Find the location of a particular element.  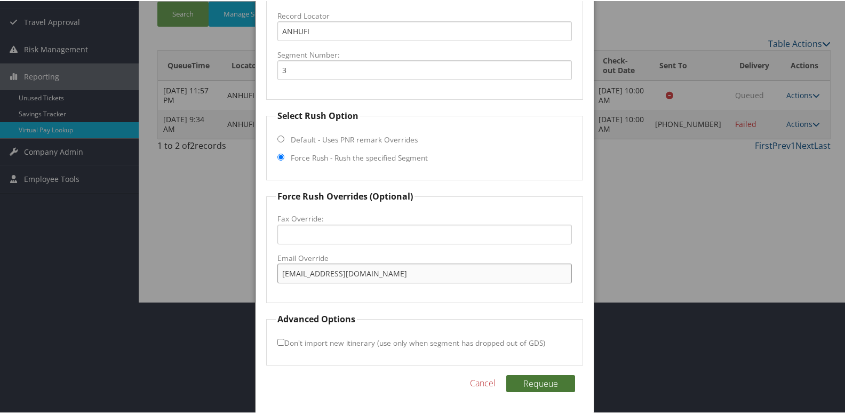

a: Cancel is located at coordinates (483, 382).